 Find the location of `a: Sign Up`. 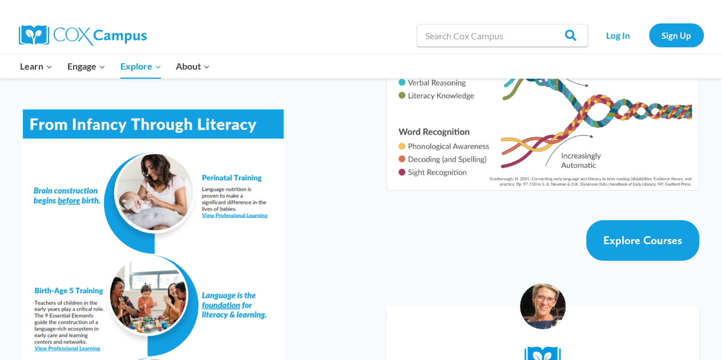

a: Sign Up is located at coordinates (676, 35).